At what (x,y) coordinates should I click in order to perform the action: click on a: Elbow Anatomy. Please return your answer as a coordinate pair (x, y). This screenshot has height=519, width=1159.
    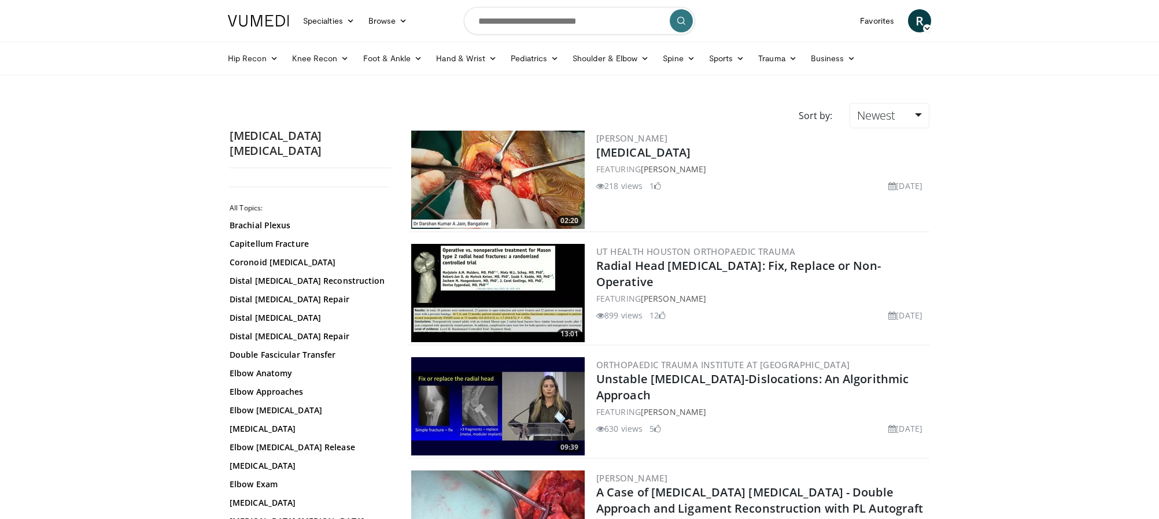
    Looking at the image, I should click on (308, 374).